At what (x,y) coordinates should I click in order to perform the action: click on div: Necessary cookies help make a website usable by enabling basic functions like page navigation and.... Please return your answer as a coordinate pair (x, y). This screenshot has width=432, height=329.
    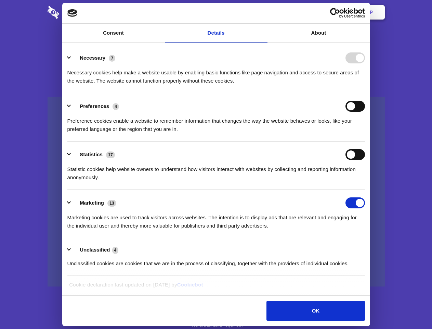
    Looking at the image, I should click on (216, 74).